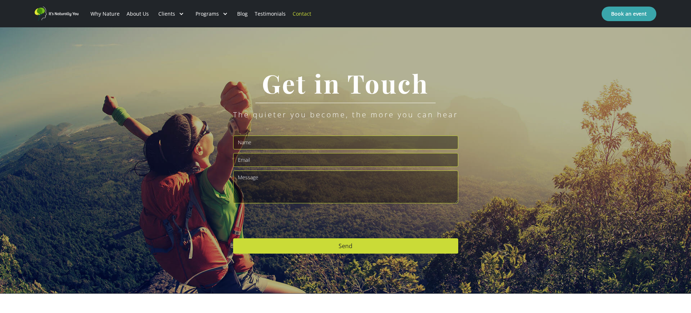 This screenshot has width=691, height=313. What do you see at coordinates (138, 14) in the screenshot?
I see `a: About Us` at bounding box center [138, 14].